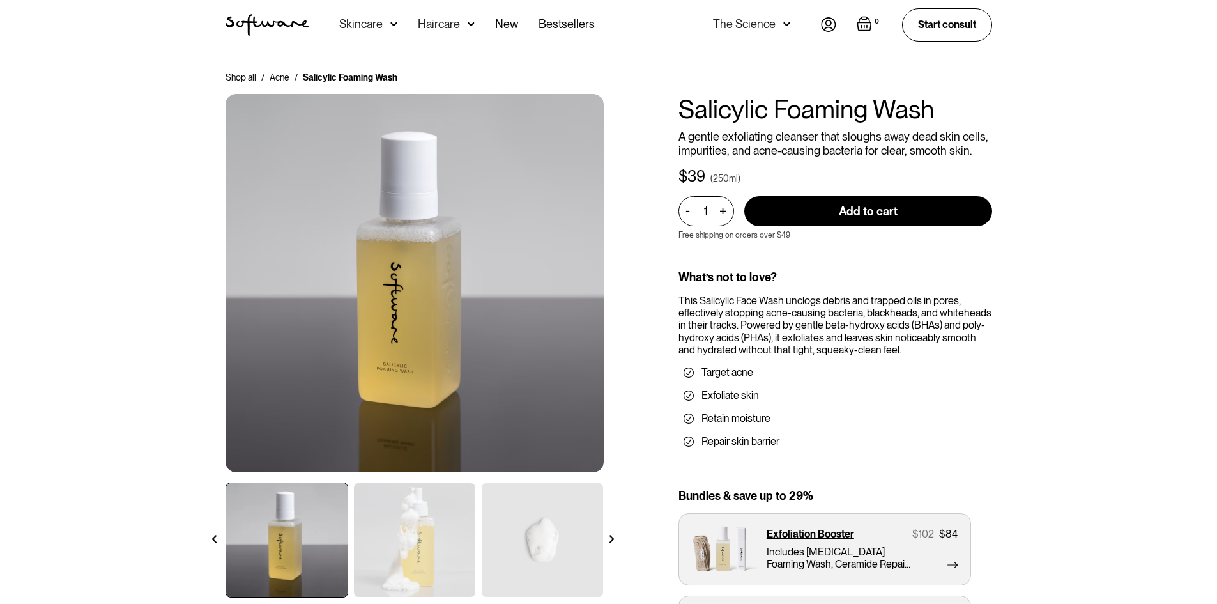 The width and height of the screenshot is (1217, 604). Describe the element at coordinates (696, 176) in the screenshot. I see `div: 39` at that location.